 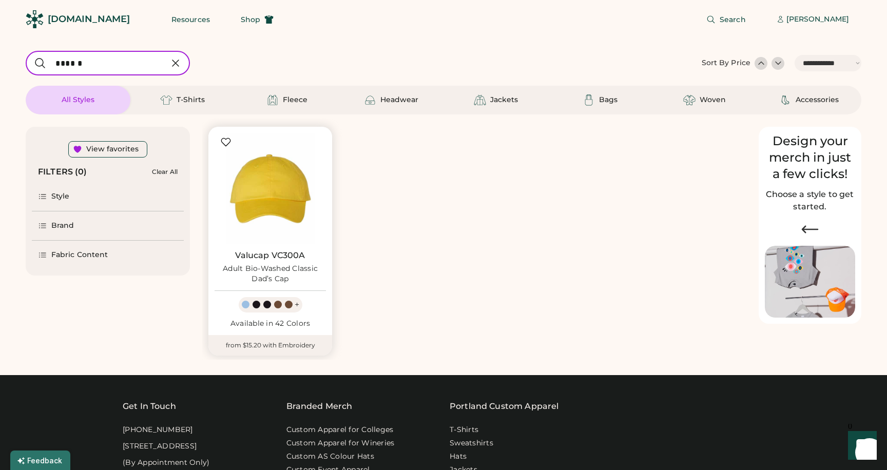 What do you see at coordinates (330, 457) in the screenshot?
I see `a: Custom AS Colour Hats` at bounding box center [330, 457].